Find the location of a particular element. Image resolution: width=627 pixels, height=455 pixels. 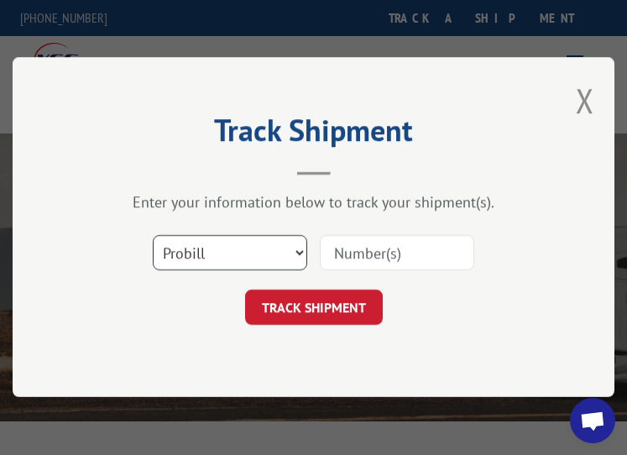

button: TRACK SHIPMENT is located at coordinates (313, 308).